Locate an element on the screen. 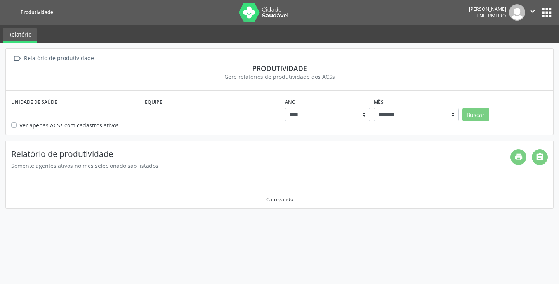  label: Mês is located at coordinates (379, 102).